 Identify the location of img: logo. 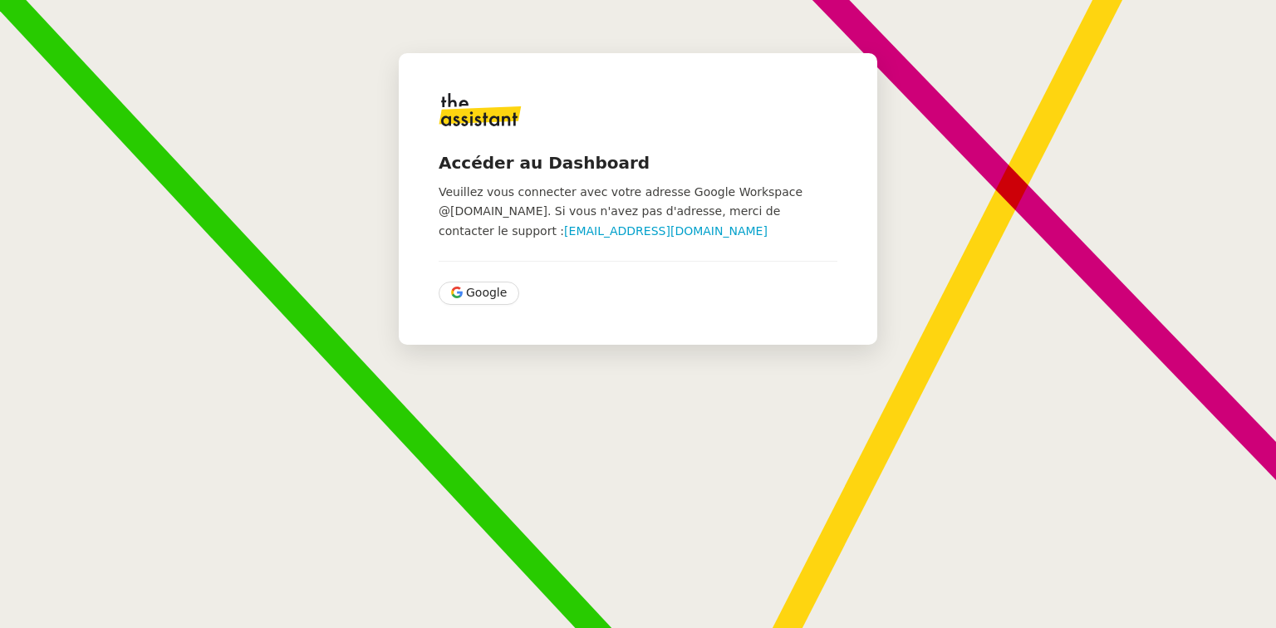
(480, 110).